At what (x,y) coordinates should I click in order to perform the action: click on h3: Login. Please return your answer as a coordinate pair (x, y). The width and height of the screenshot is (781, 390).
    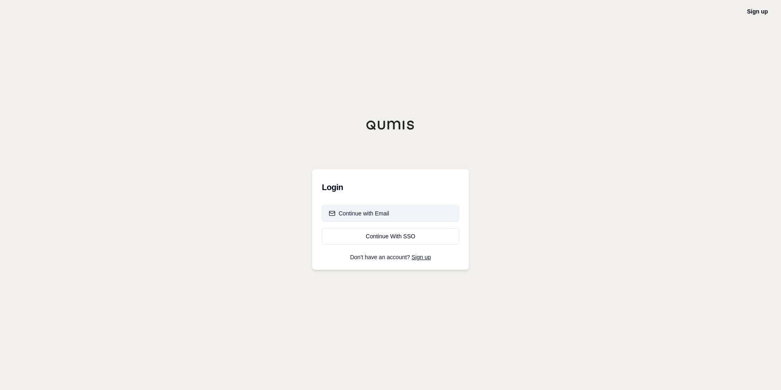
    Looking at the image, I should click on (390, 187).